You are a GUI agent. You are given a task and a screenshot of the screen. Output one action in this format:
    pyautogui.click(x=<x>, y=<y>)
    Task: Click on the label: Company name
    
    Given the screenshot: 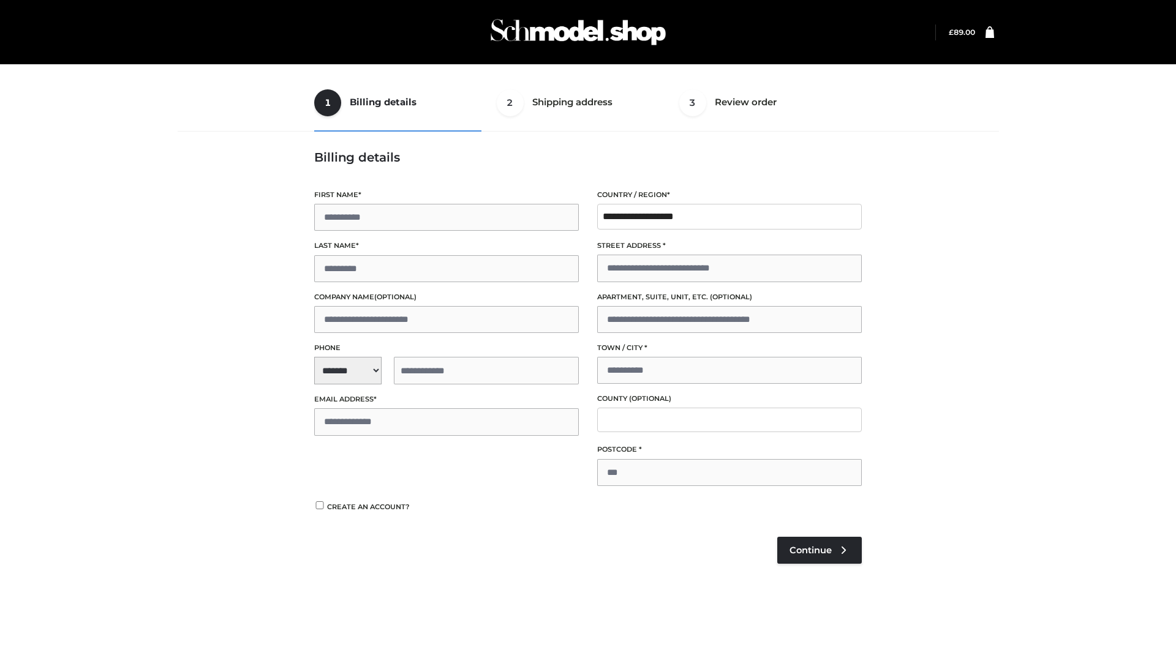 What is the action you would take?
    pyautogui.click(x=446, y=297)
    